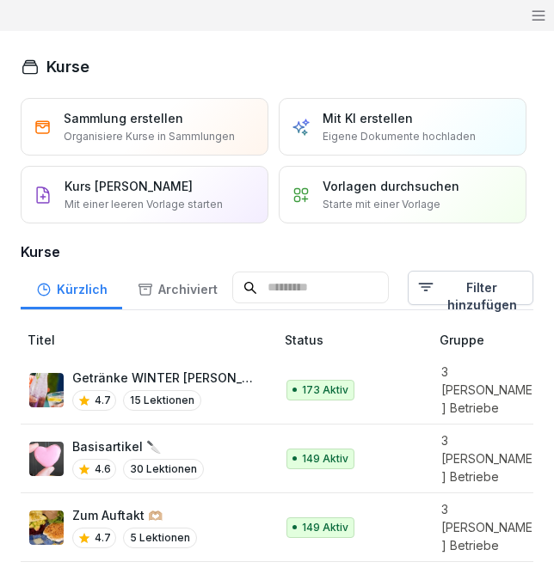  Describe the element at coordinates (71, 287) in the screenshot. I see `a: Kürzlich` at that location.